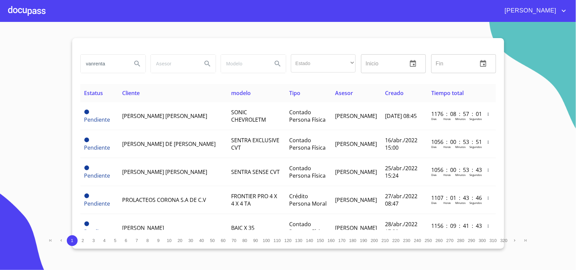 The image size is (576, 270). What do you see at coordinates (471, 241) in the screenshot?
I see `button: 290` at bounding box center [471, 241].